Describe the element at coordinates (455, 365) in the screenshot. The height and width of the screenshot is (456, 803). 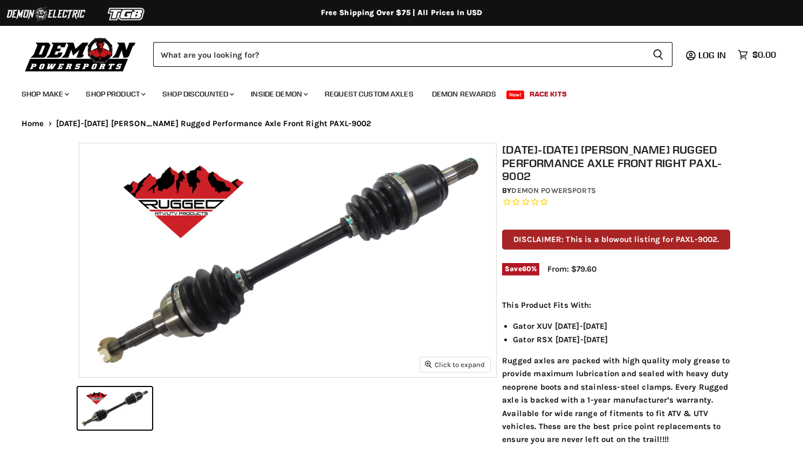
I see `span: Click to expand` at that location.